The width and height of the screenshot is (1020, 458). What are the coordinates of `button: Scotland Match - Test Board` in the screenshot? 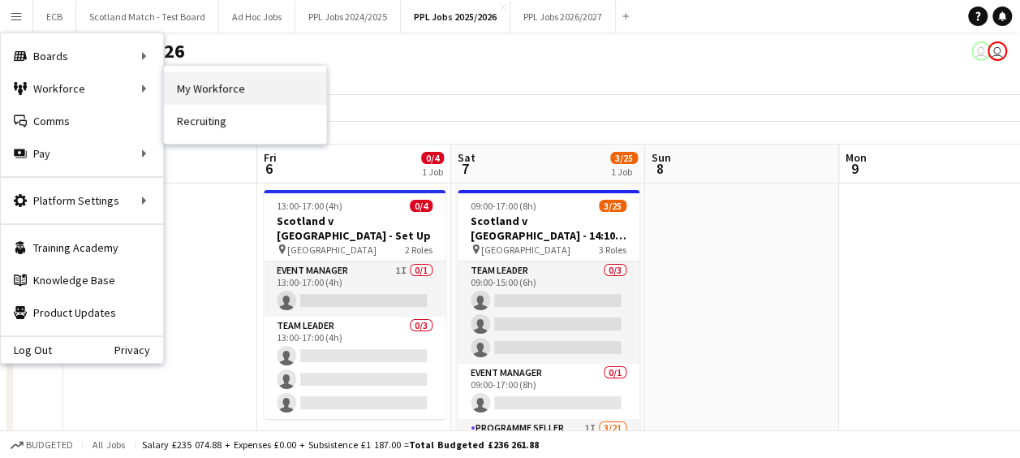 It's located at (148, 16).